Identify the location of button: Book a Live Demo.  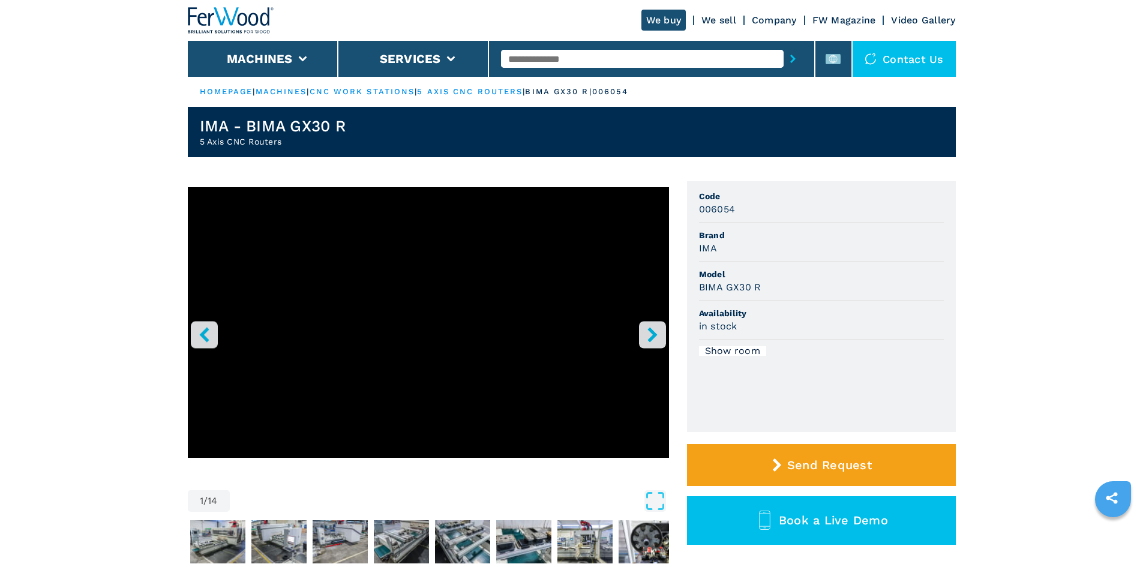
(822, 520).